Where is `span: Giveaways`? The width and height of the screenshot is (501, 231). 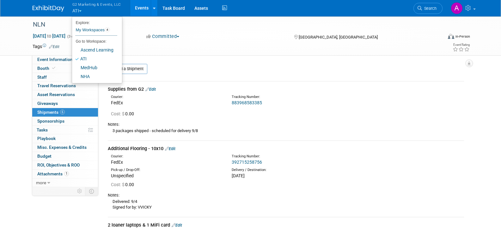 span: Giveaways is located at coordinates (47, 103).